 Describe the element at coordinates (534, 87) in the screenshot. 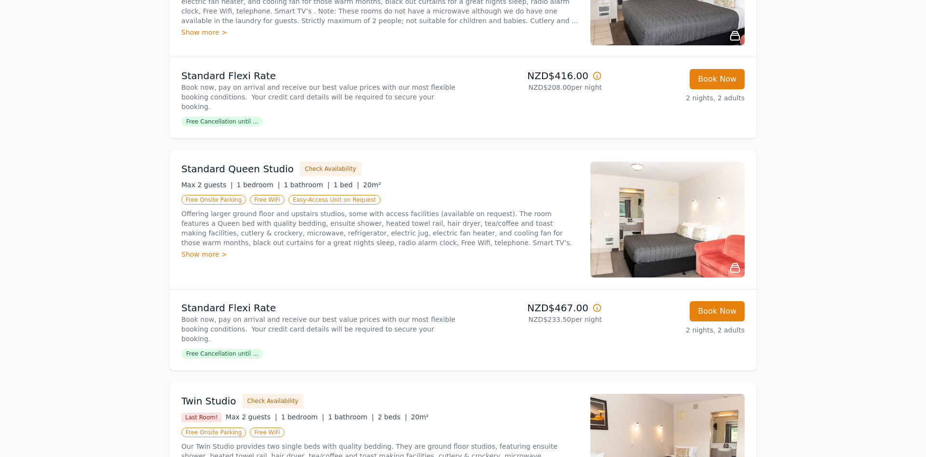

I see `p: NZD$208.00 per night` at that location.